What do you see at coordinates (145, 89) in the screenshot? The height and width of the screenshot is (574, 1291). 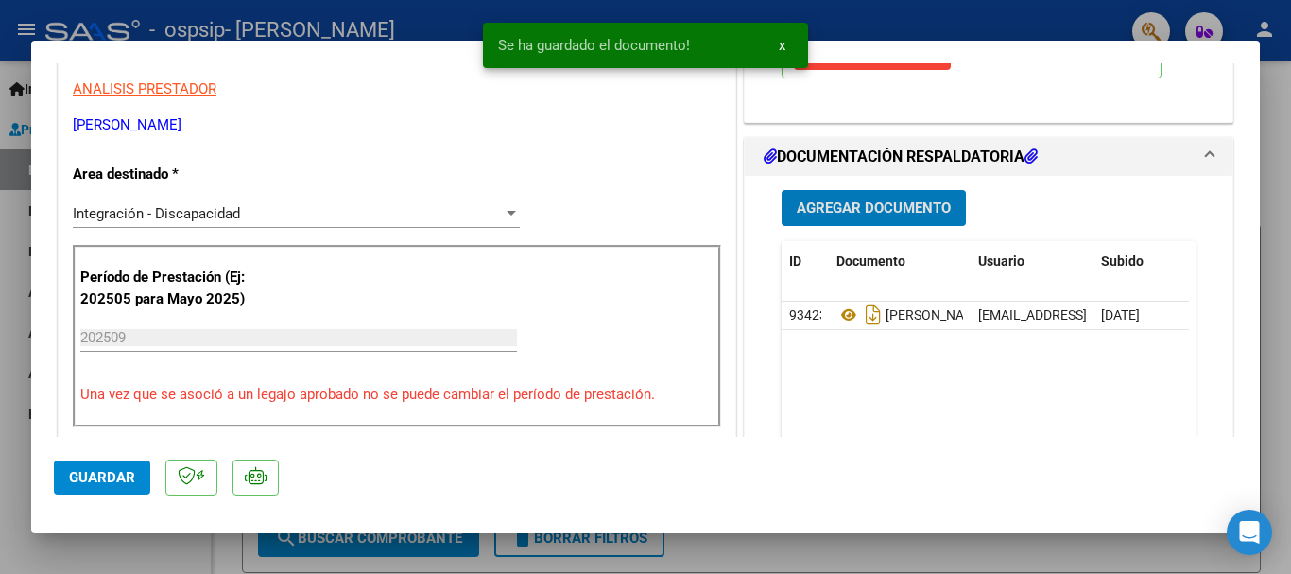 I see `span: ANALISIS PRESTADOR` at bounding box center [145, 89].